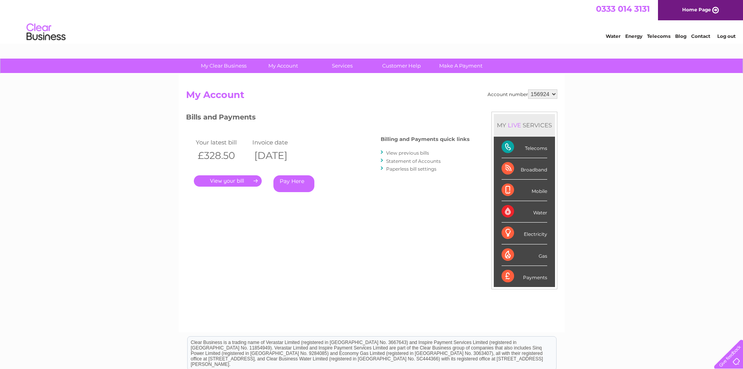 The image size is (743, 369). I want to click on td: Invoice date, so click(278, 142).